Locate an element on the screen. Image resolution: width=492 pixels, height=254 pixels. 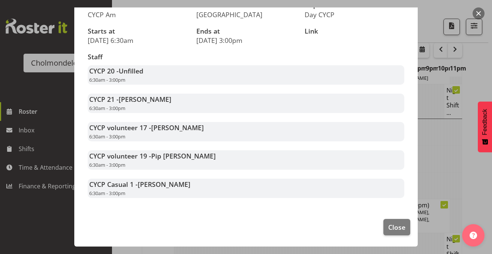
strong: CYCP 20 - is located at coordinates (116, 71).